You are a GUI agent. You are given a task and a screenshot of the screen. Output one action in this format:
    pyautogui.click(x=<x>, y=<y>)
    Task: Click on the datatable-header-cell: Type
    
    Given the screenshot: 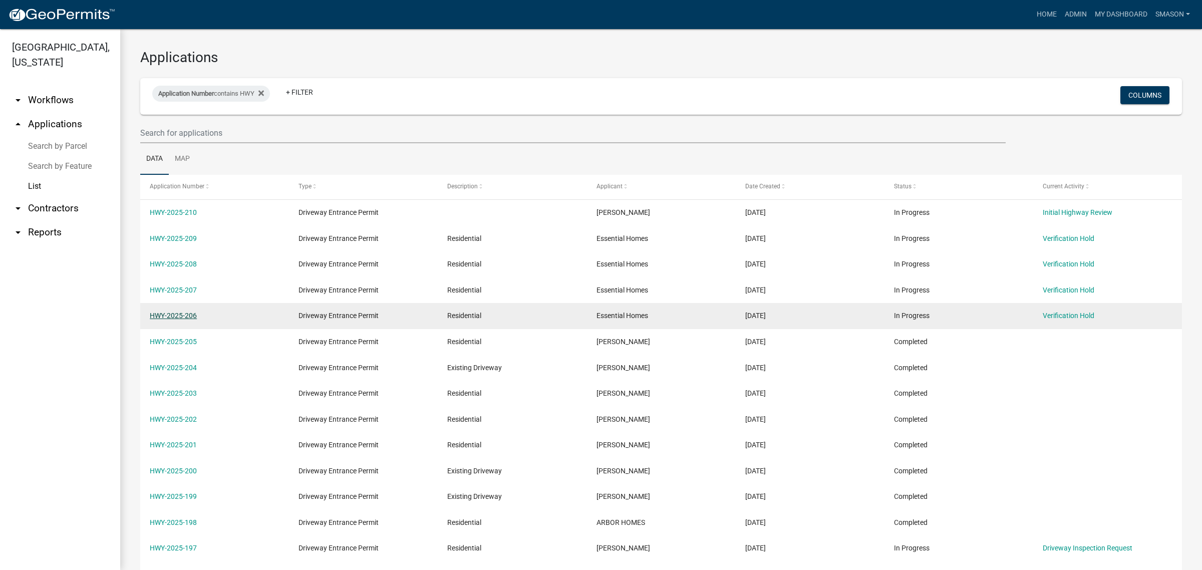 What is the action you would take?
    pyautogui.click(x=363, y=187)
    